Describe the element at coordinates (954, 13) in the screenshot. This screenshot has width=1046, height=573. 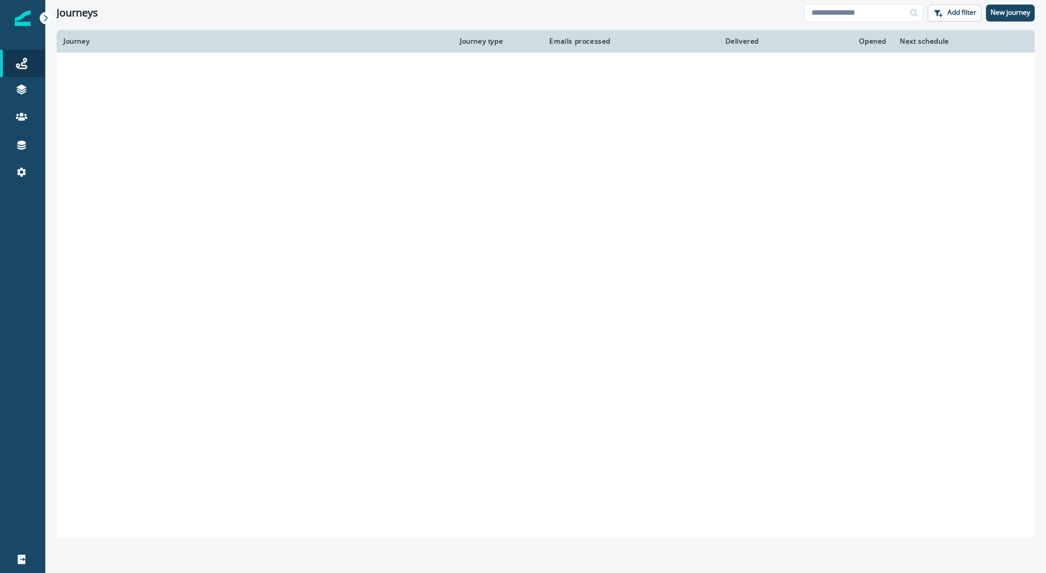
I see `button: Add filter` at that location.